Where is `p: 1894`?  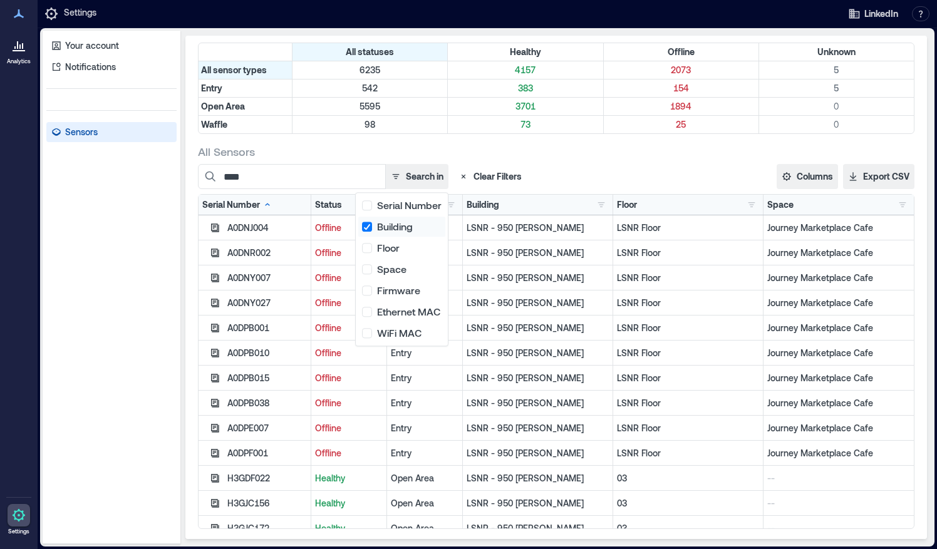 p: 1894 is located at coordinates (681, 107).